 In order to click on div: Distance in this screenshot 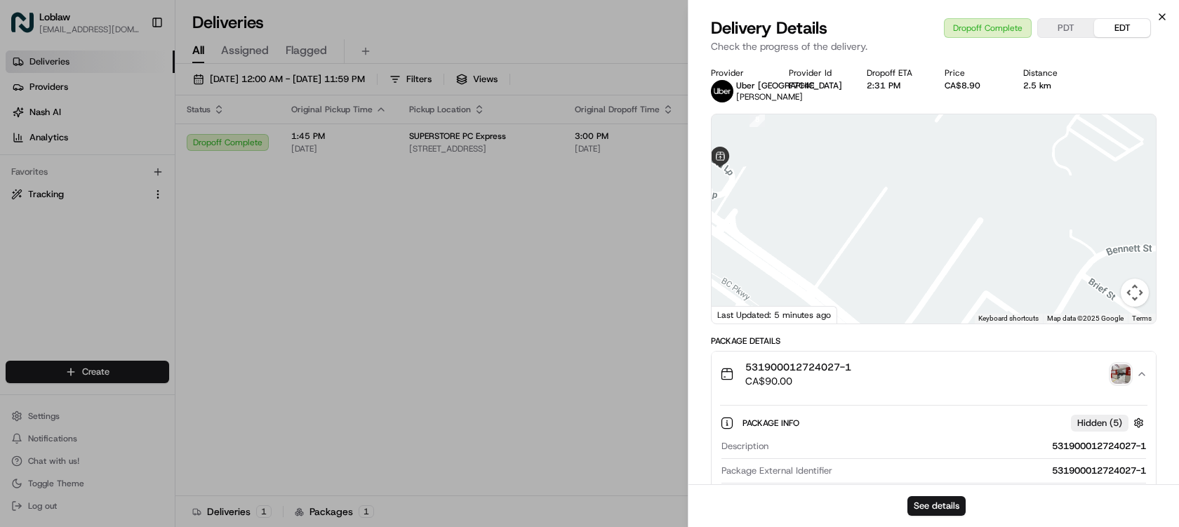, I will do `click(1051, 73)`.